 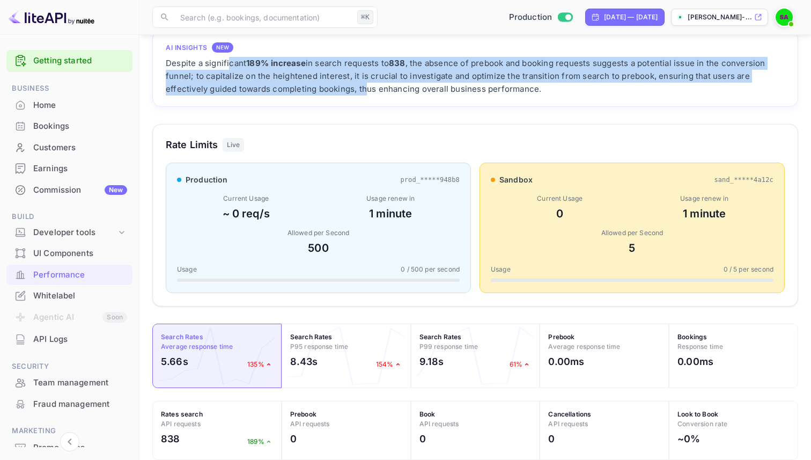 What do you see at coordinates (69, 190) in the screenshot?
I see `div: CommissionNew` at bounding box center [69, 190].